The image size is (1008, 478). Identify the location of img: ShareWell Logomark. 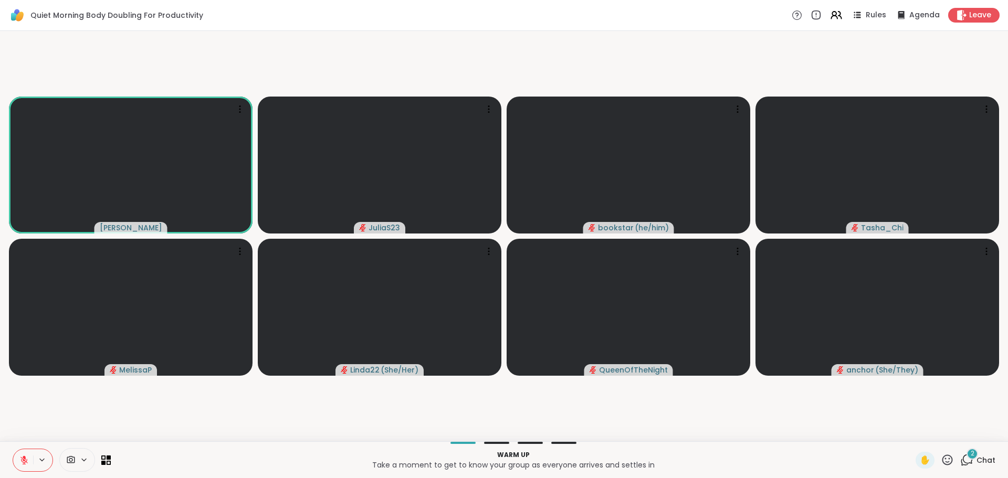
(17, 15).